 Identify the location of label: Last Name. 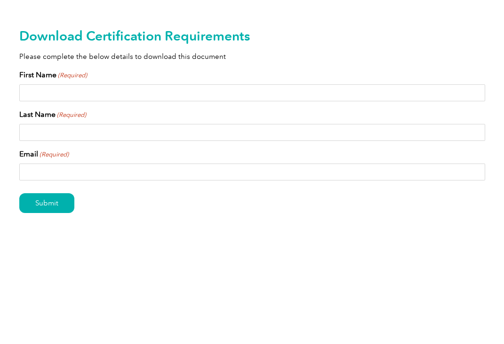
(53, 114).